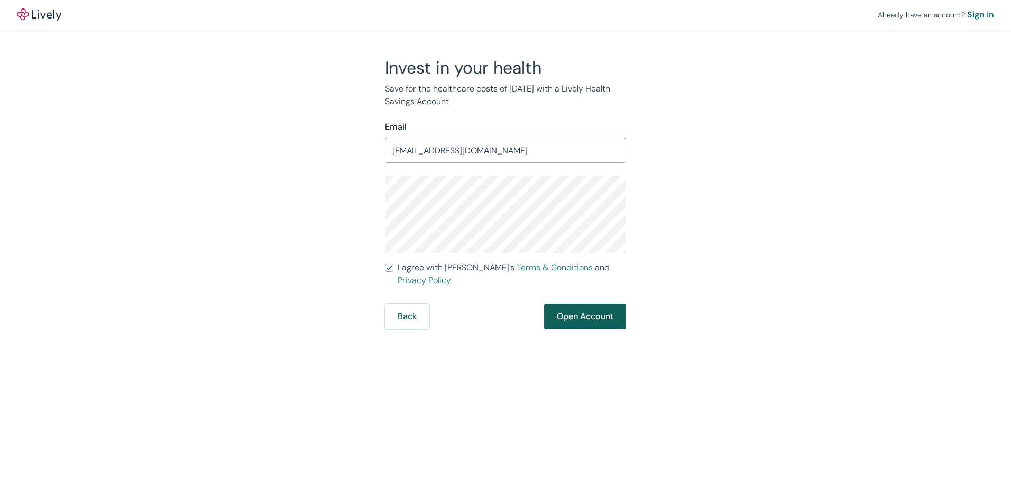  Describe the element at coordinates (424, 280) in the screenshot. I see `a: Privacy Policy` at that location.